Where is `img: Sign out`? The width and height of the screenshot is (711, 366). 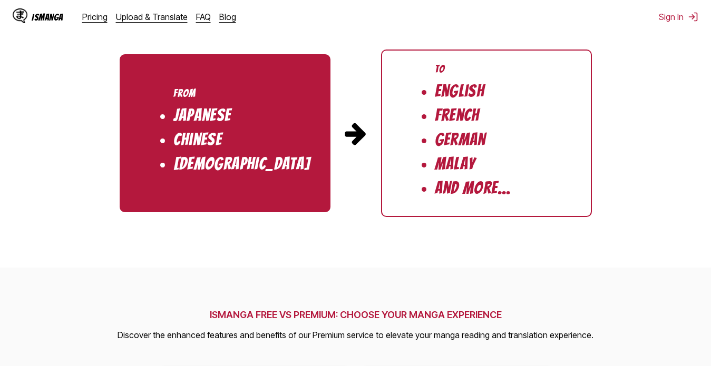
img: Sign out is located at coordinates (693, 17).